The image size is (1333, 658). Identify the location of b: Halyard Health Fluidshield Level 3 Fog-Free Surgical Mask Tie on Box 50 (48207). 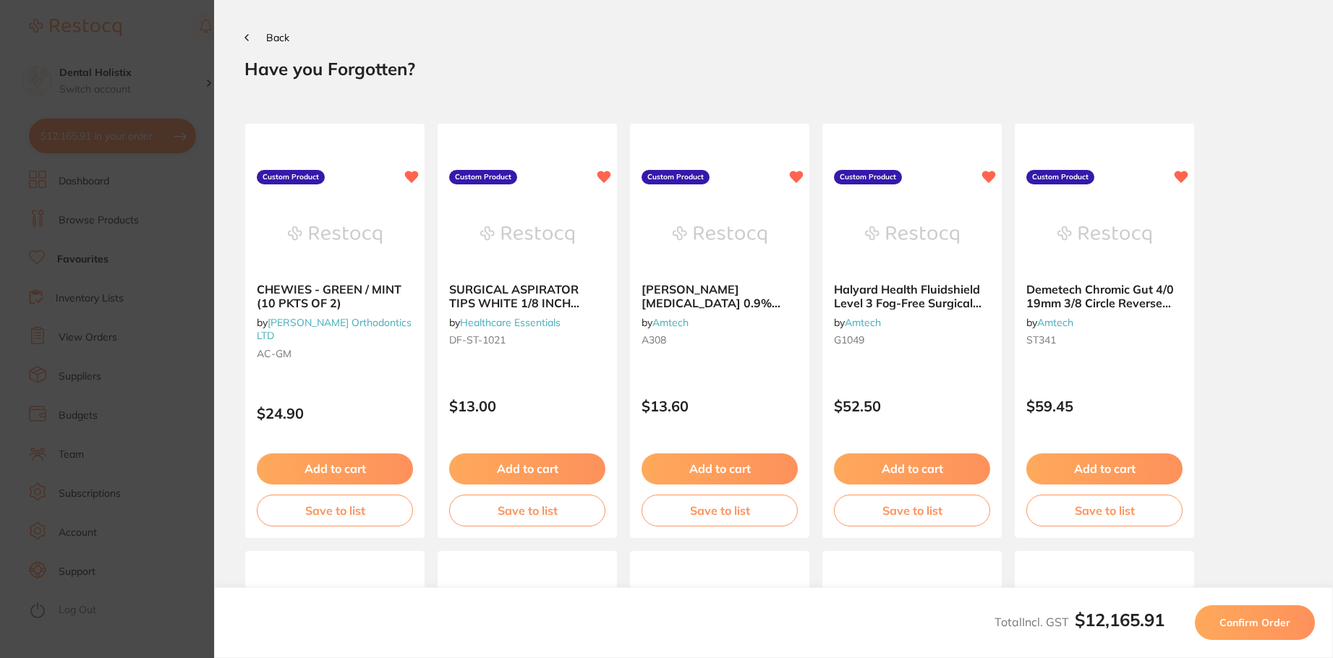
(912, 296).